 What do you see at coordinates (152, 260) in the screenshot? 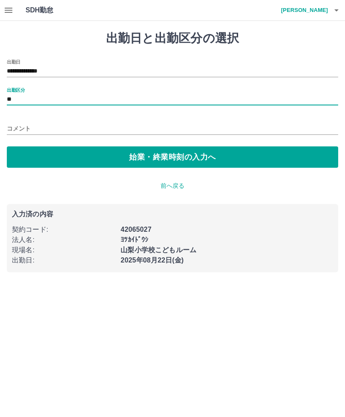
I see `b: 2025年08月22日(金)` at bounding box center [152, 260].